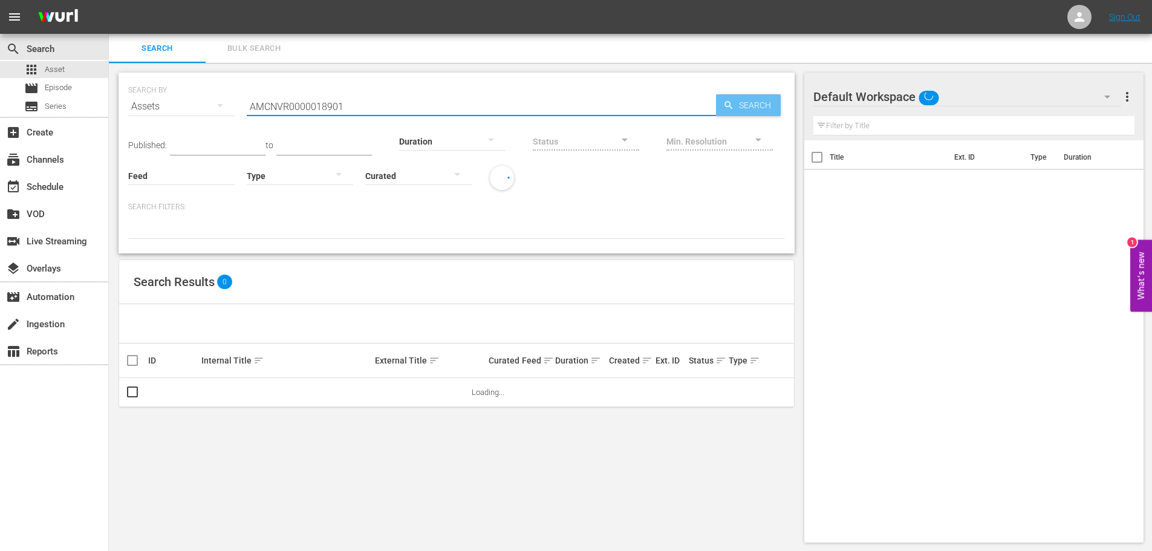  I want to click on span: Automation, so click(13, 297).